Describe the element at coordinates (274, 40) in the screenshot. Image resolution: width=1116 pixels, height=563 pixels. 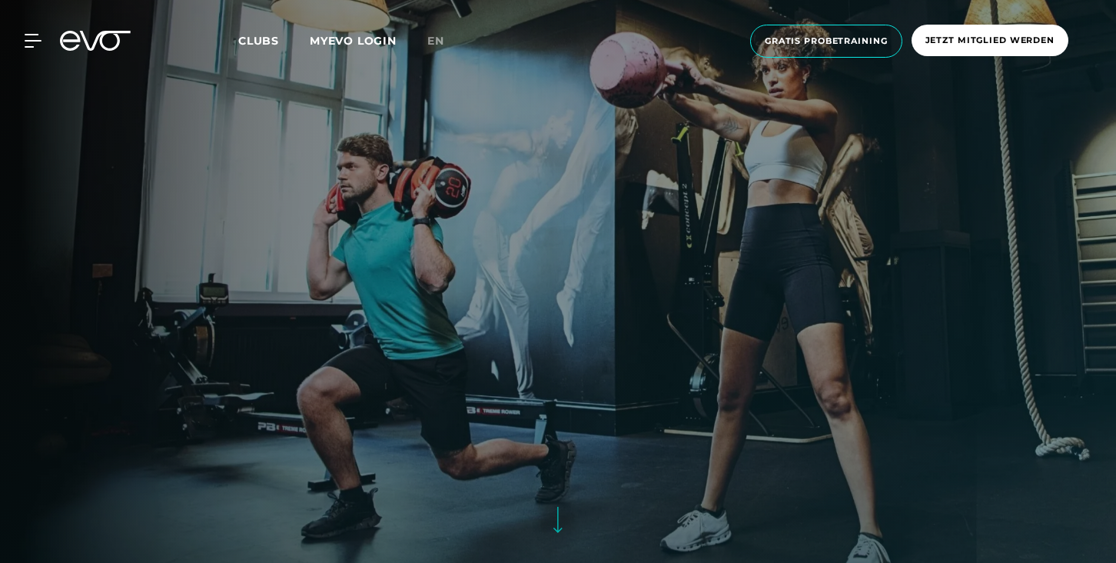
I see `a: Clubs` at that location.